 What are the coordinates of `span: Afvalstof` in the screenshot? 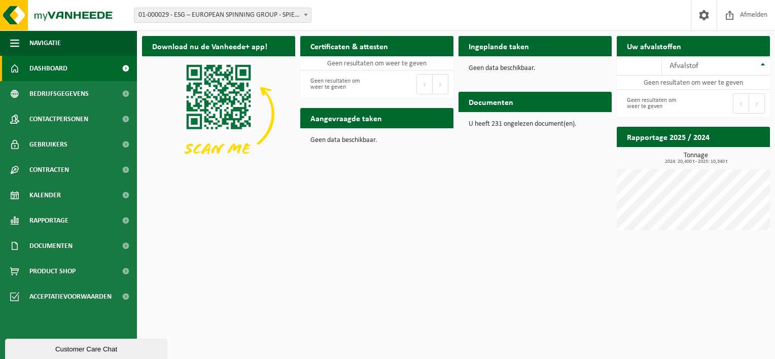 It's located at (684, 66).